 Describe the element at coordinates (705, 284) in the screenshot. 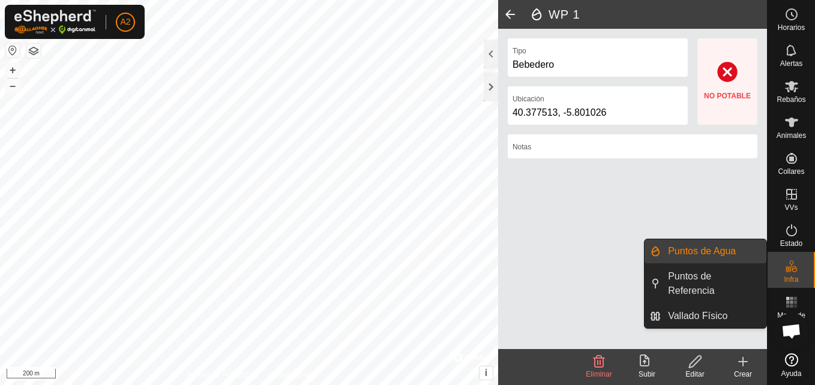

I see `li: Puntos de Referencia` at that location.